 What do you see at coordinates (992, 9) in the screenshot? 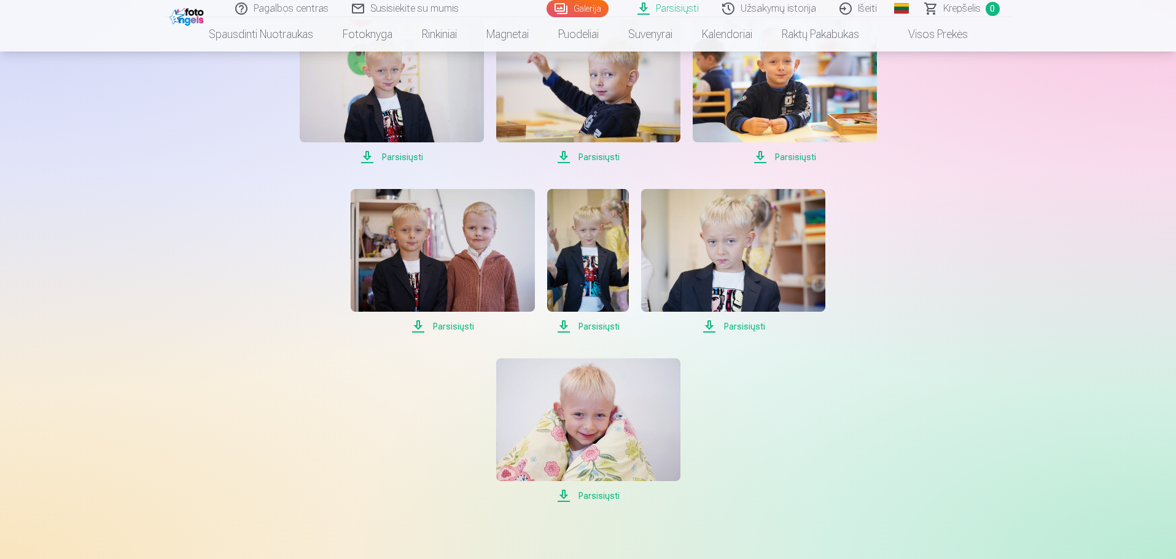
I see `span: 0` at bounding box center [992, 9].